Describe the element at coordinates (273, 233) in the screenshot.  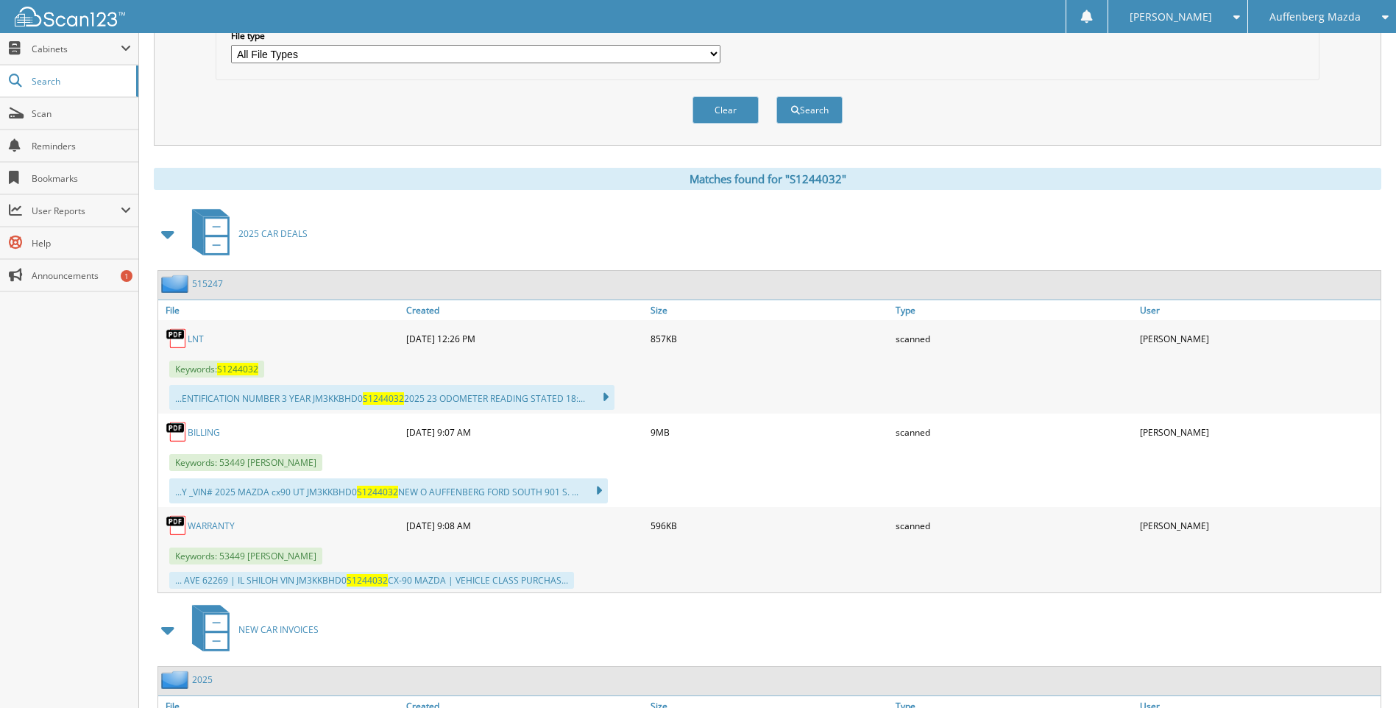
I see `span: 2025 CAR DEALS` at that location.